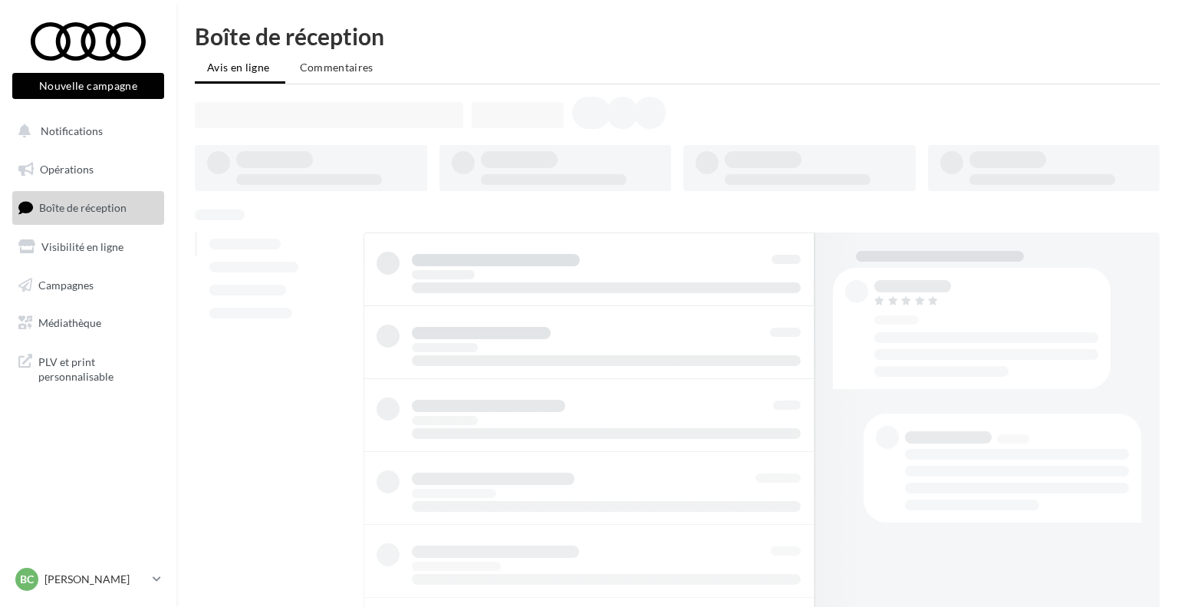 This screenshot has height=607, width=1178. I want to click on a: PLV et print personnalisable, so click(88, 367).